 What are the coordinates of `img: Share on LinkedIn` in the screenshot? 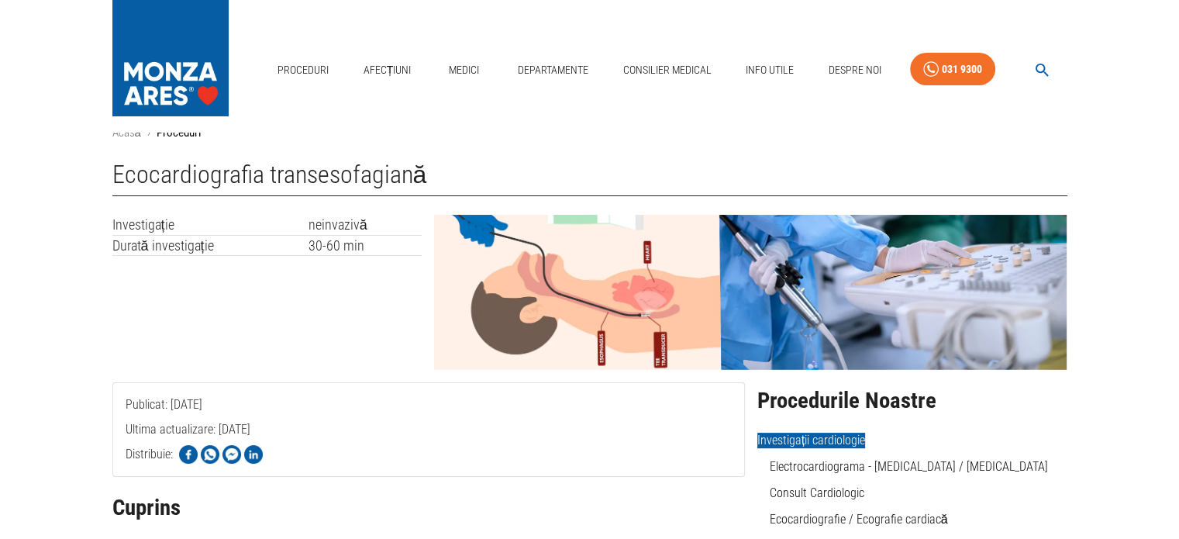 It's located at (253, 454).